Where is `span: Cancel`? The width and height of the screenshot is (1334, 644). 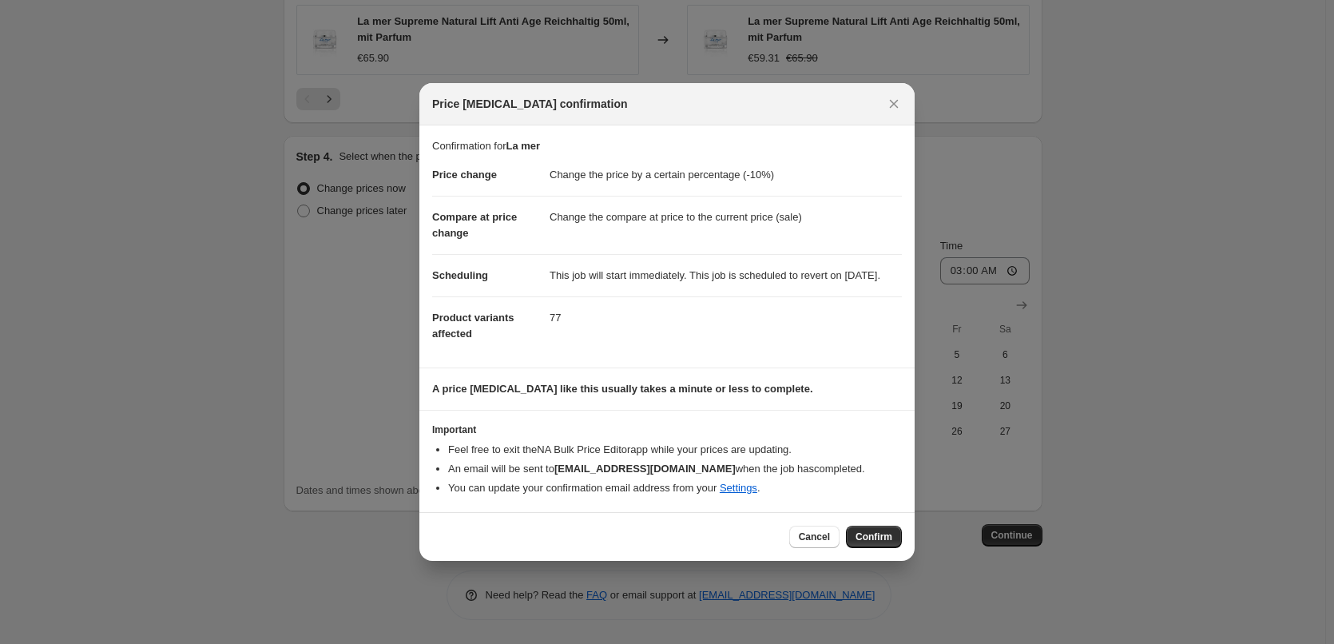
span: Cancel is located at coordinates (814, 537).